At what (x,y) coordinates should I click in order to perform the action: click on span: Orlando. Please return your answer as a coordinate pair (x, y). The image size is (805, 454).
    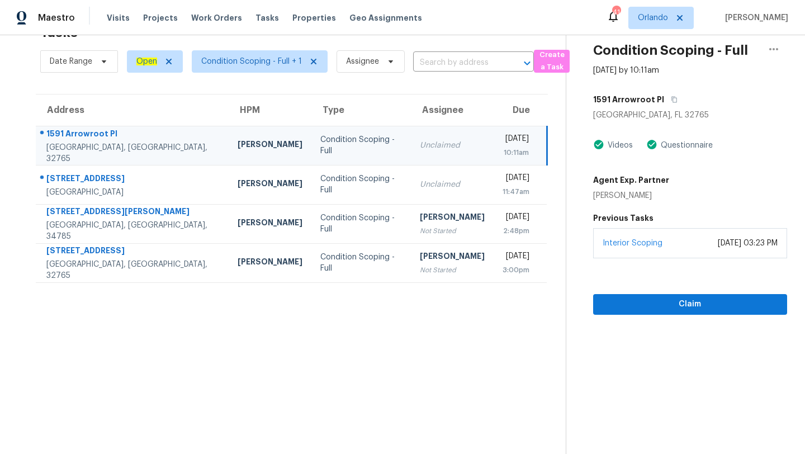
    Looking at the image, I should click on (653, 18).